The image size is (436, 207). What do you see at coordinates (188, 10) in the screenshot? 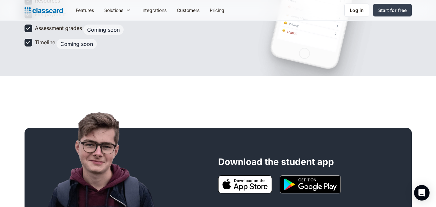
I see `a: Customers` at bounding box center [188, 10].